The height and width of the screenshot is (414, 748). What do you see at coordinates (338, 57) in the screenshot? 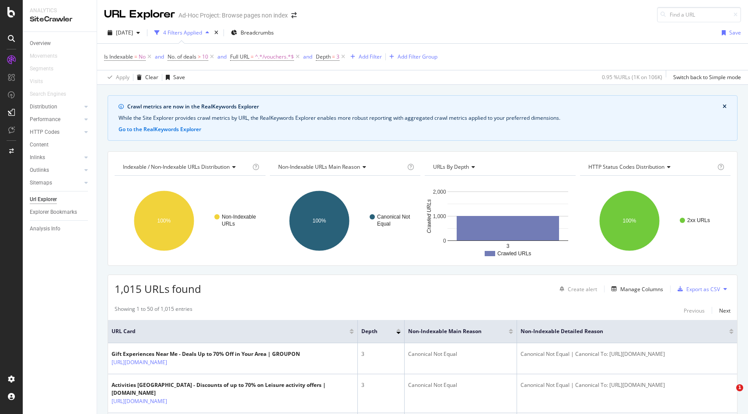
I see `span: 3` at bounding box center [338, 57].